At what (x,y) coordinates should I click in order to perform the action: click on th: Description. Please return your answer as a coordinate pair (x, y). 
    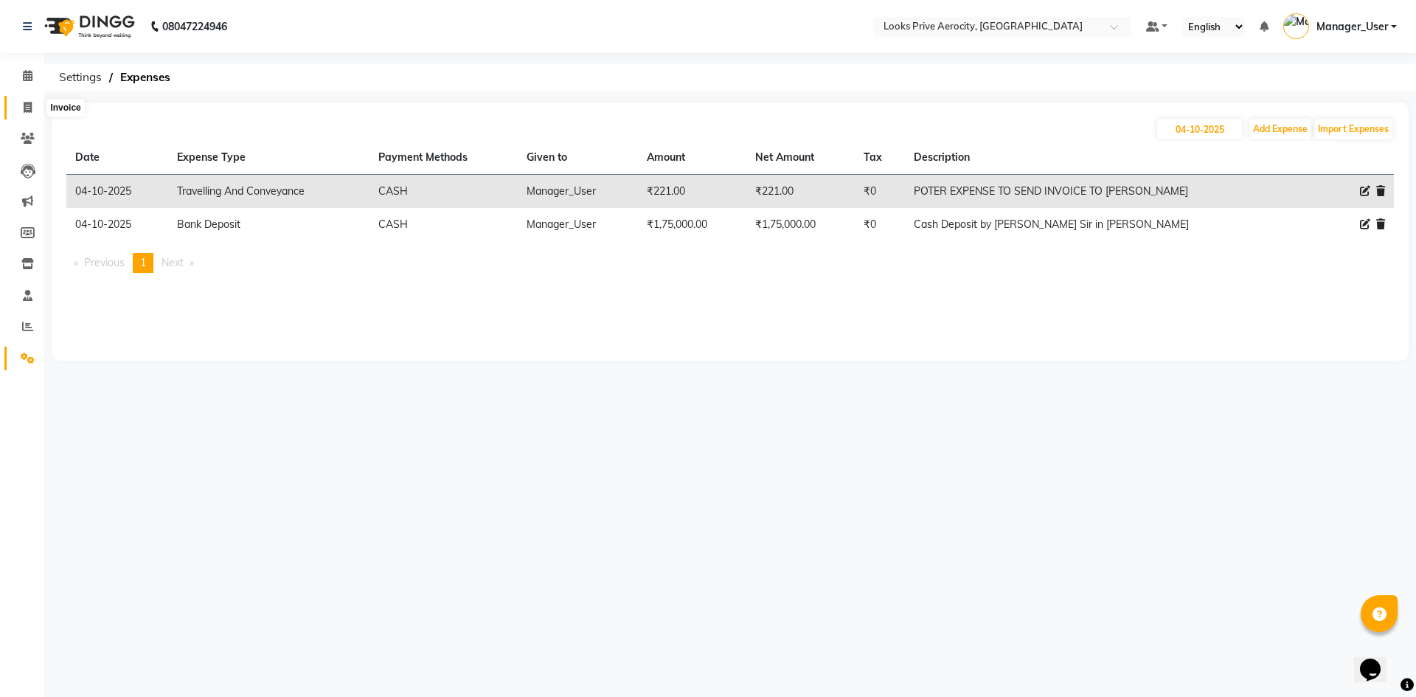
    Looking at the image, I should click on (1108, 158).